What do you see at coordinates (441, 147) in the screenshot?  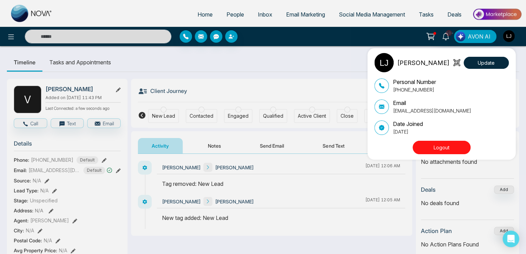 I see `button: Logout` at bounding box center [441, 147].